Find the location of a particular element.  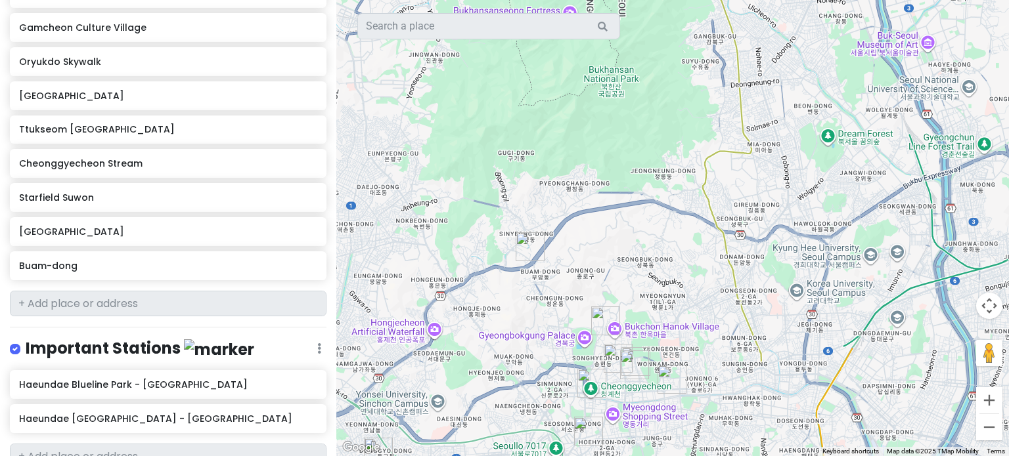

button: Map camera controls is located at coordinates (989, 306).